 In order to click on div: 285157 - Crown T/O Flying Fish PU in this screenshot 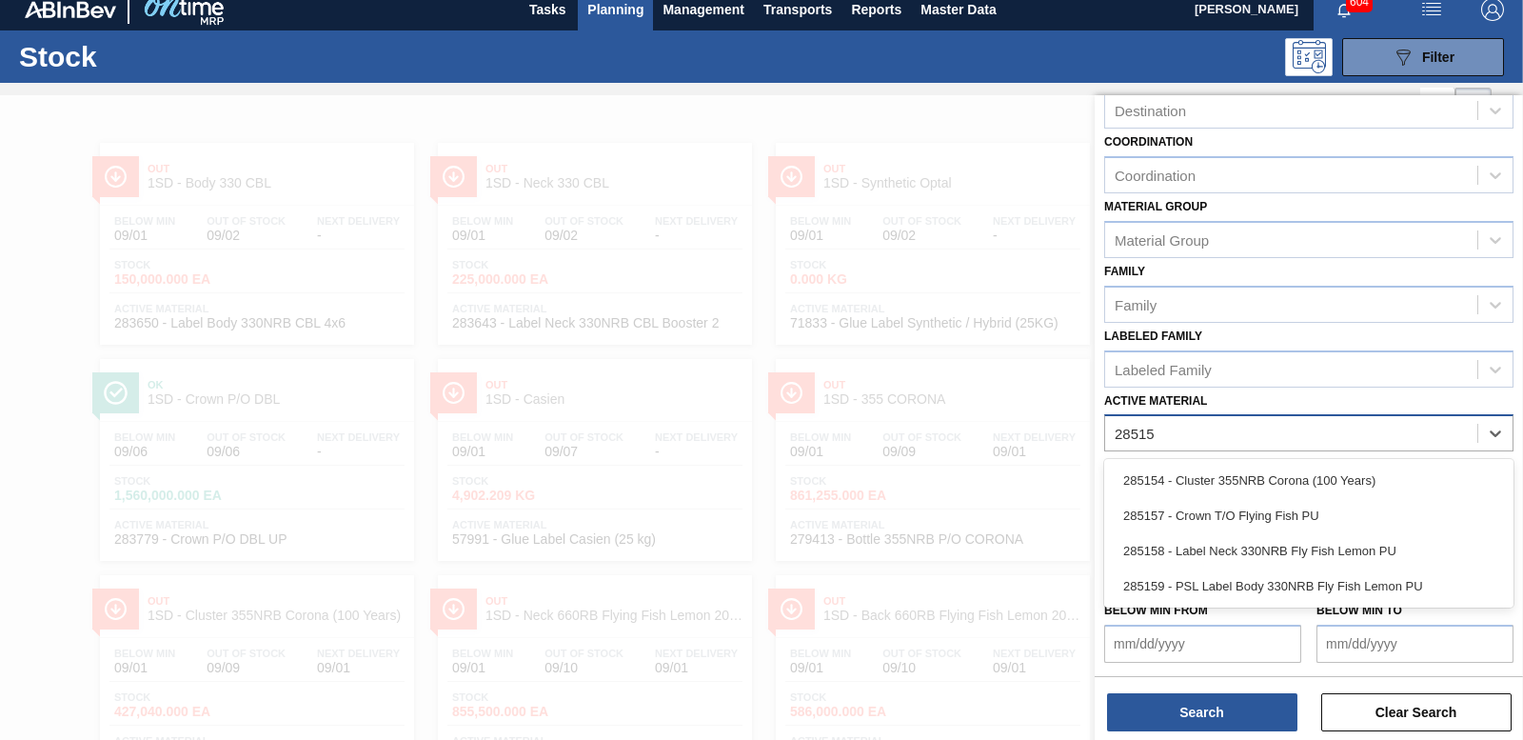, I will do `click(1309, 515)`.